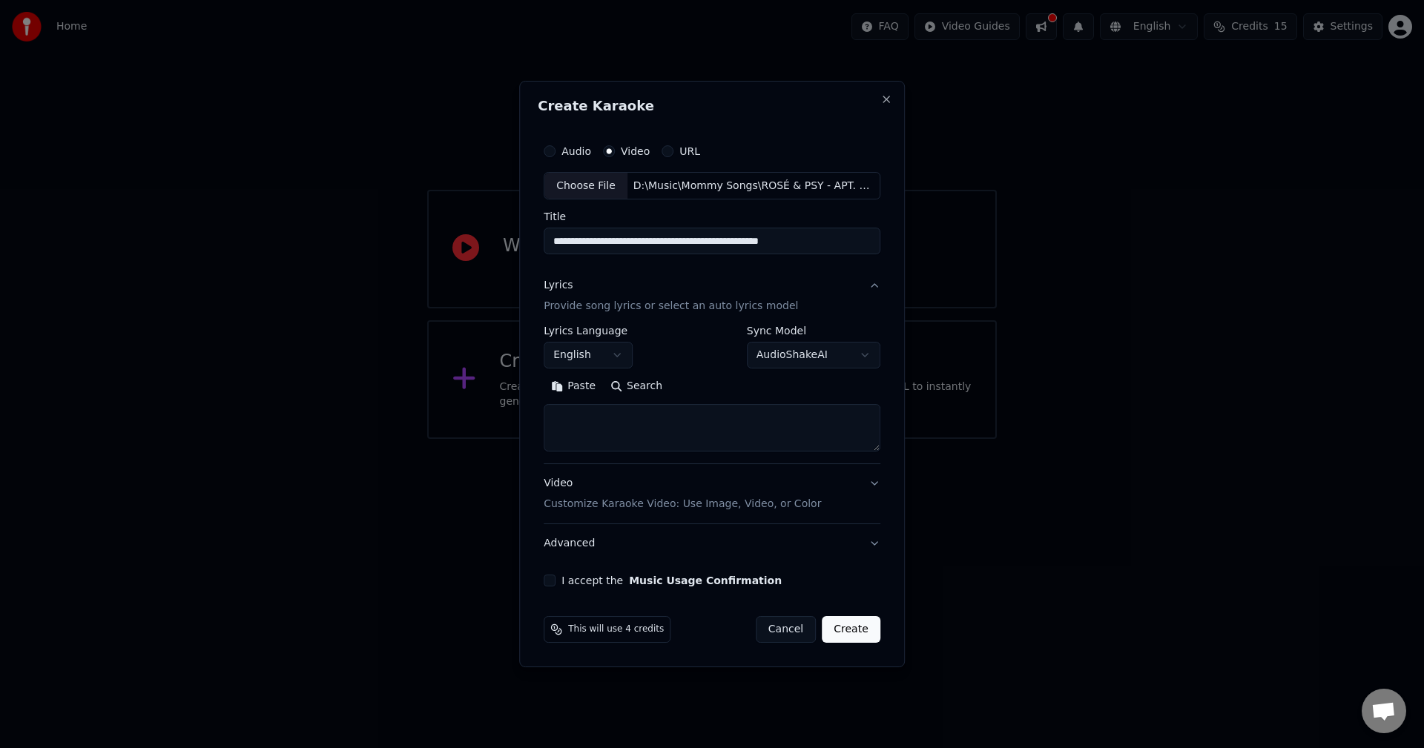 The image size is (1424, 748). I want to click on label: Audio, so click(576, 151).